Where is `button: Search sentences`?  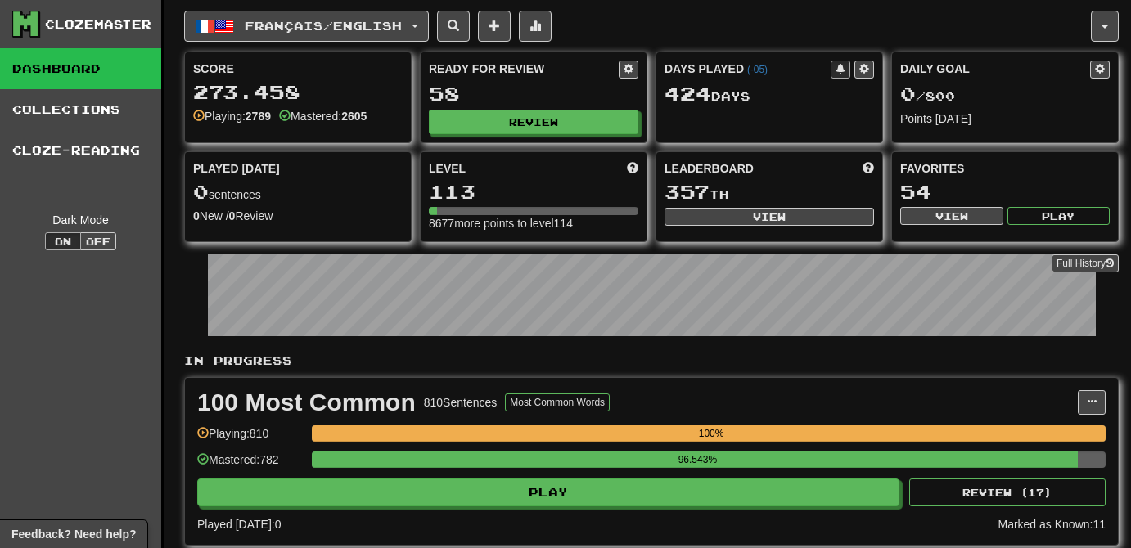 button: Search sentences is located at coordinates (453, 26).